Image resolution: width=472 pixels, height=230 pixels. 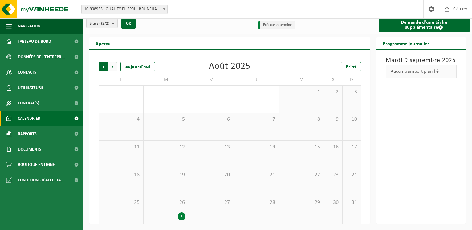 I want to click on span: Tableau de bord, so click(x=35, y=42).